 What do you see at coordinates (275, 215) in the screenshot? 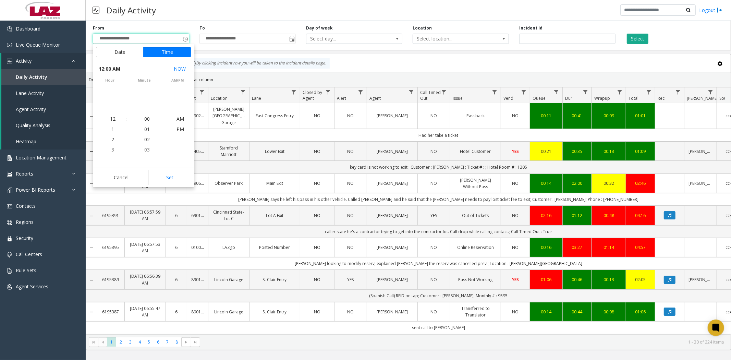
I see `a: Lot A Exit` at bounding box center [275, 215].